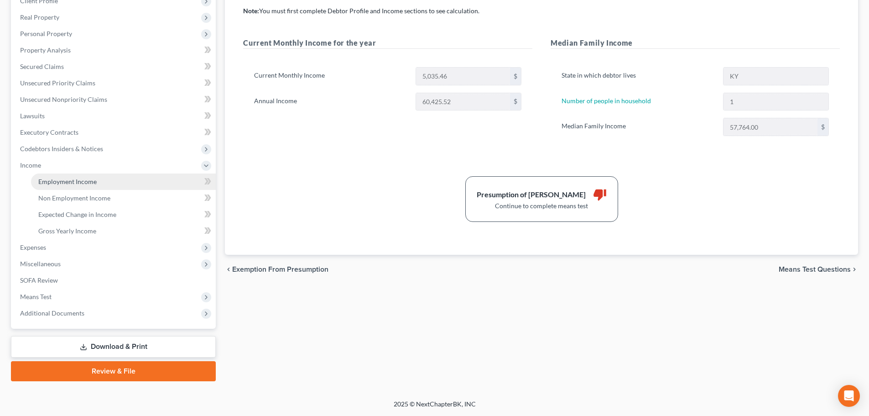 This screenshot has height=416, width=869. I want to click on span: Additional Documents, so click(52, 313).